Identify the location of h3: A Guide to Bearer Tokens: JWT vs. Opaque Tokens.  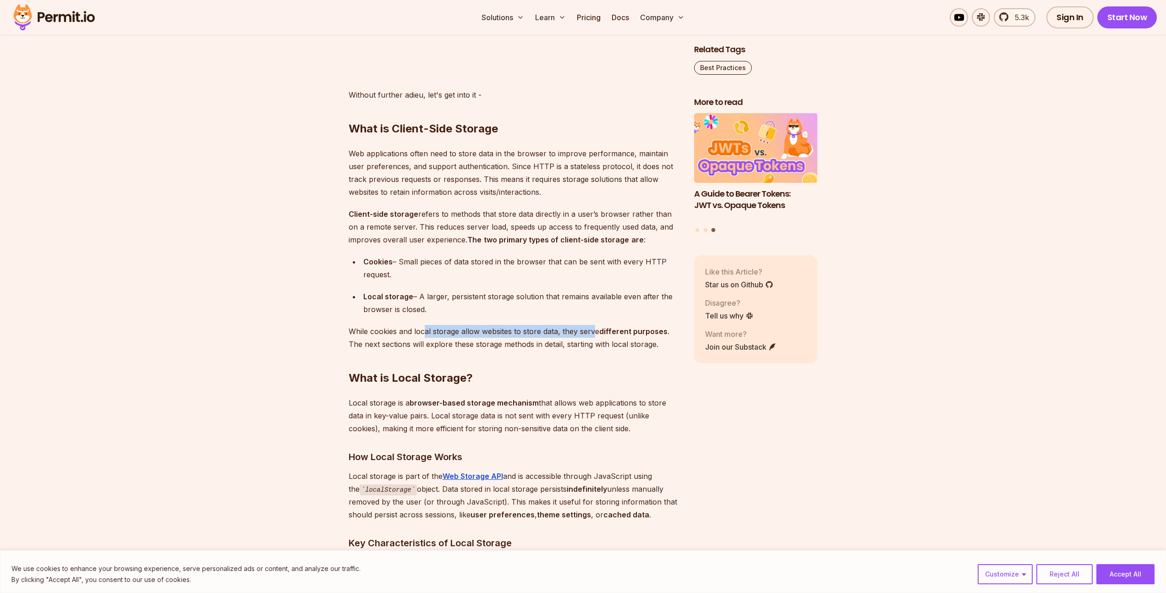
(756, 200).